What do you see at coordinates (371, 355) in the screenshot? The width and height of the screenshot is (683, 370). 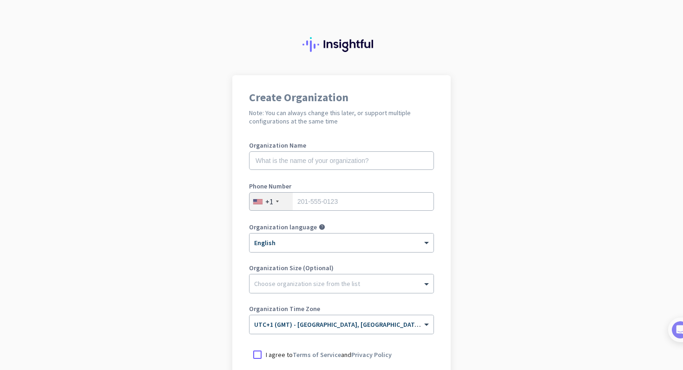 I see `a: Privacy Policy` at bounding box center [371, 355].